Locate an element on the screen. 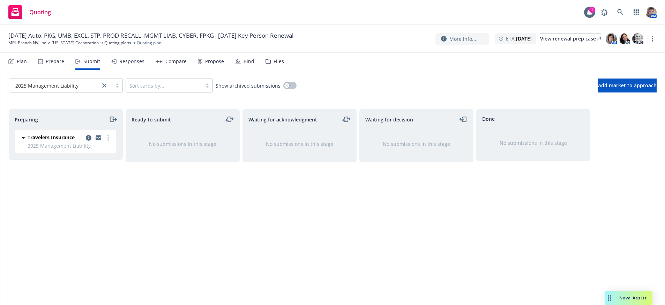 The height and width of the screenshot is (305, 665). span: Quoting plan is located at coordinates (149, 43).